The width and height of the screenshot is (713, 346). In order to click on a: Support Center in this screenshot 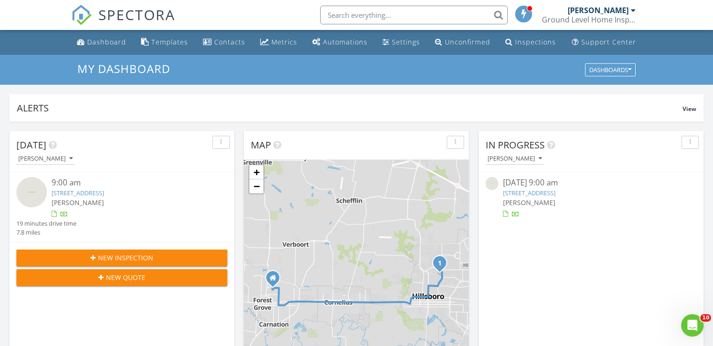, I will do `click(604, 42)`.